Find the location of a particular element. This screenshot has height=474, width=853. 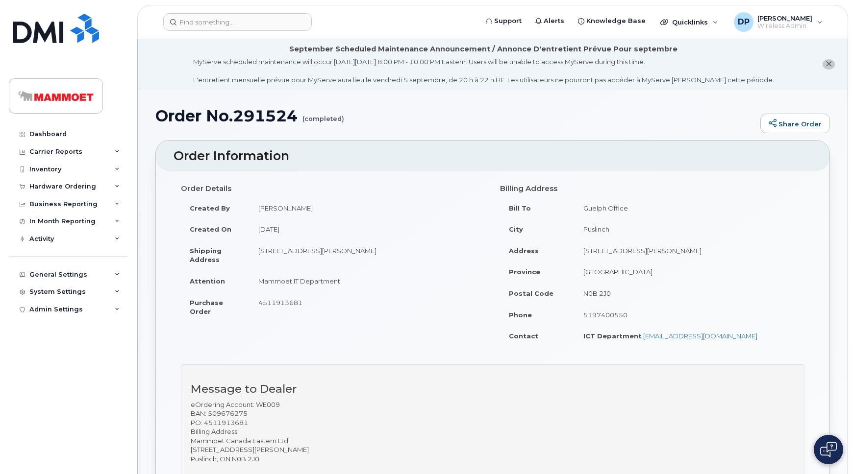

h4: Order Details is located at coordinates (333, 189).